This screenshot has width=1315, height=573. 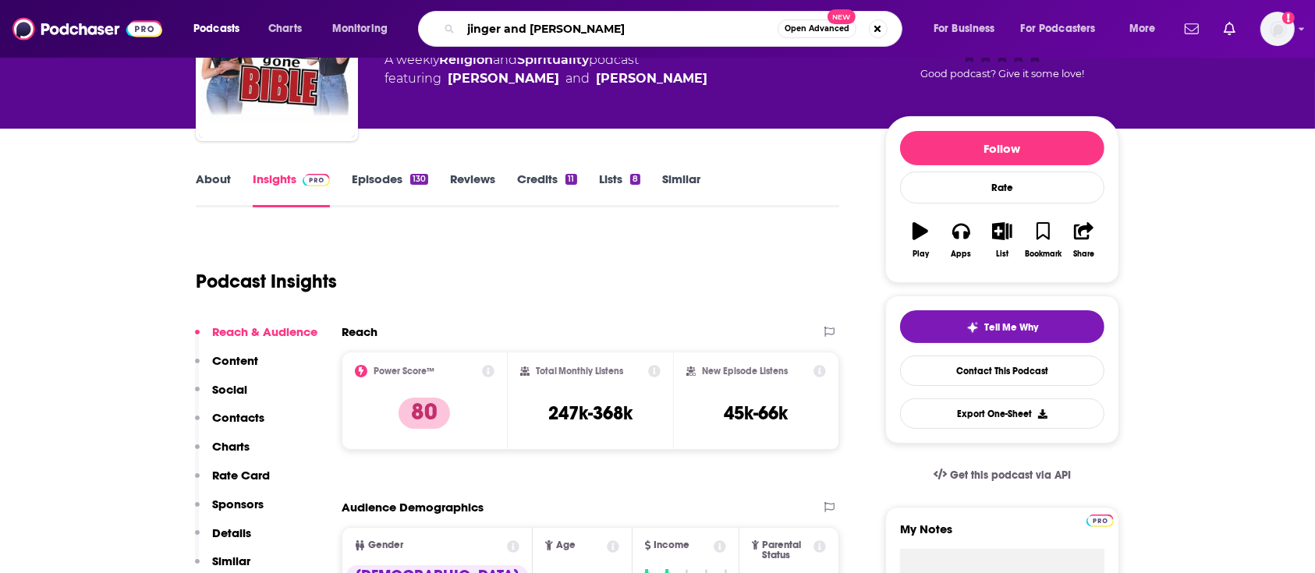 What do you see at coordinates (1003, 254) in the screenshot?
I see `div: List` at bounding box center [1003, 254].